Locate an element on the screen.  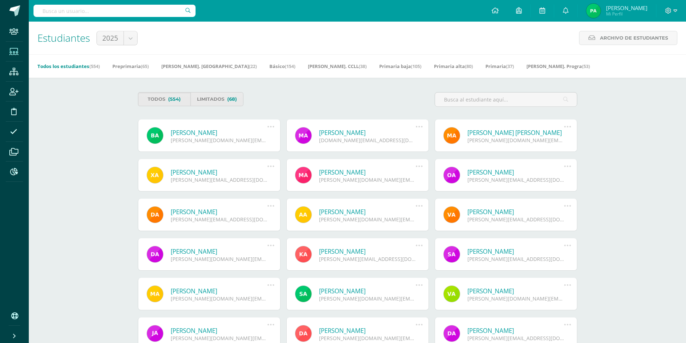
span: (65) is located at coordinates (145, 66).